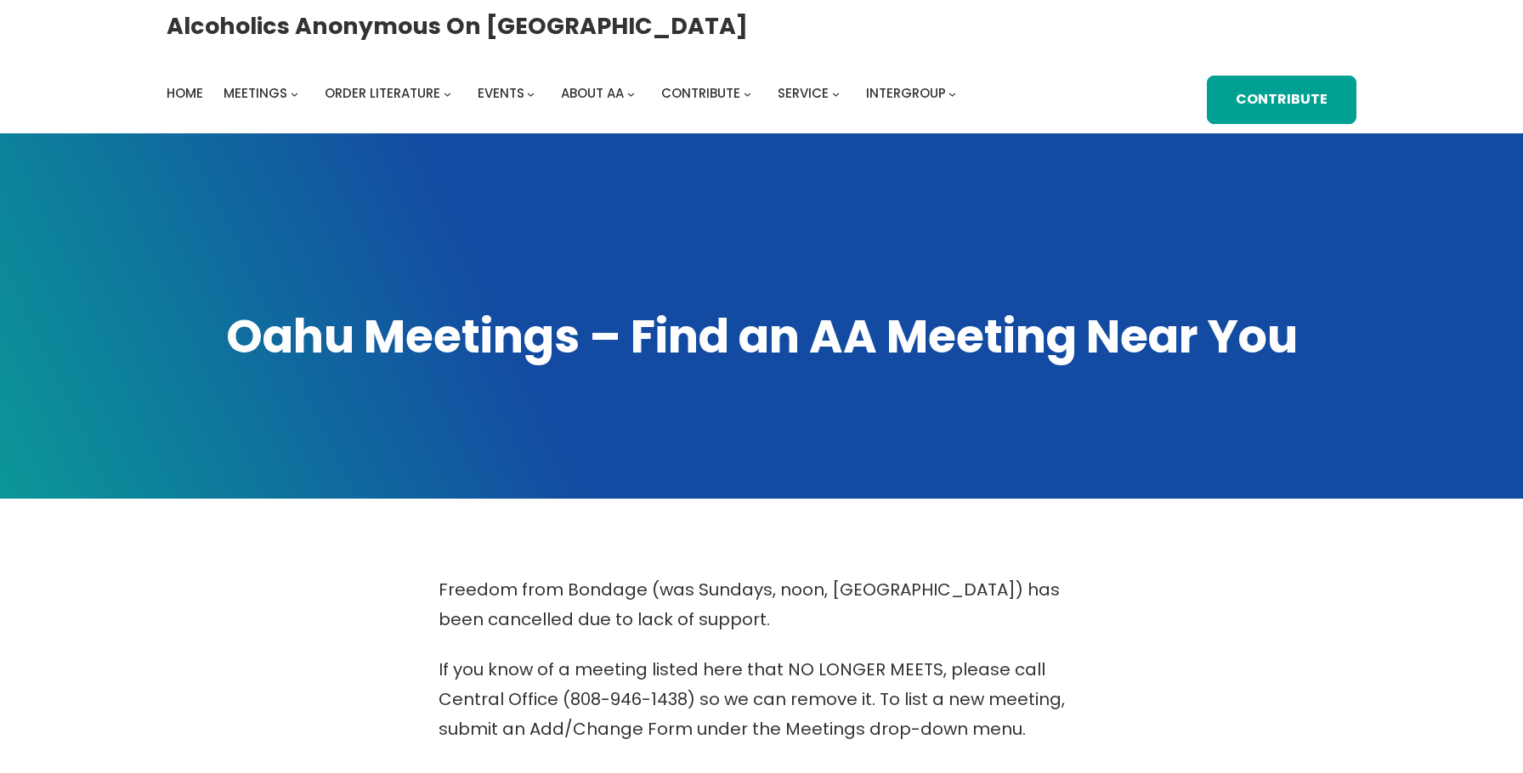 The height and width of the screenshot is (773, 1523). Describe the element at coordinates (255, 93) in the screenshot. I see `a: Meetings` at that location.